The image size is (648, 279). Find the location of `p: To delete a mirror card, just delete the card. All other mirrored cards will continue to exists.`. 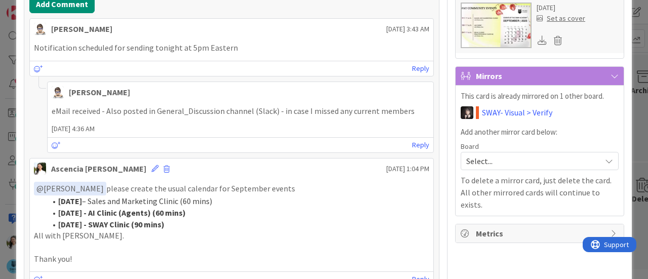

p: To delete a mirror card, just delete the card. All other mirrored cards will continue to exists. is located at coordinates (540, 192).